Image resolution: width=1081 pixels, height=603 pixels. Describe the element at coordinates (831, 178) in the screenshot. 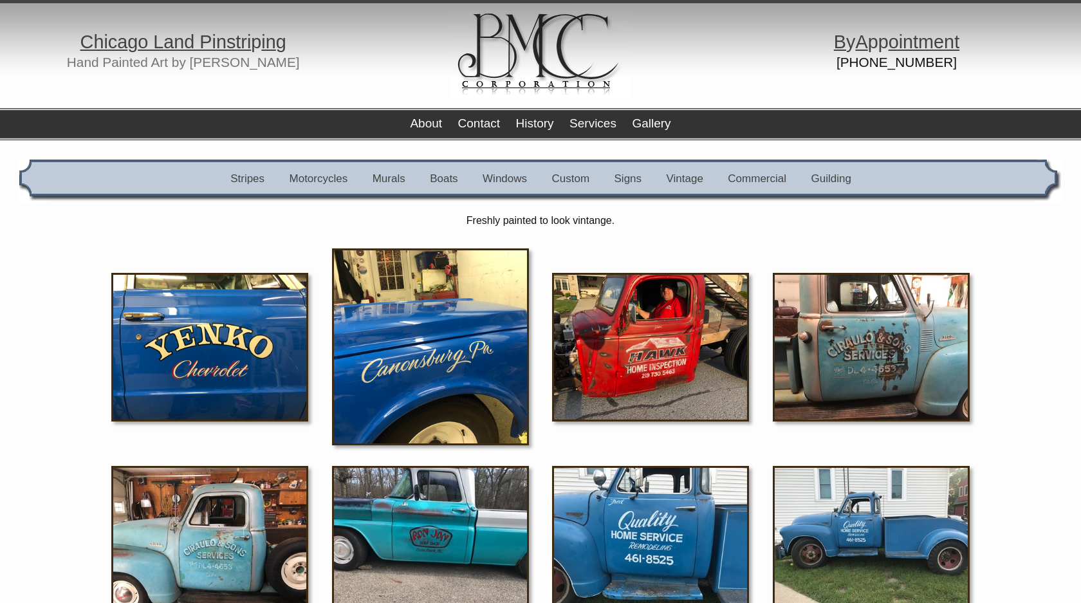

I see `a: Guilding` at that location.